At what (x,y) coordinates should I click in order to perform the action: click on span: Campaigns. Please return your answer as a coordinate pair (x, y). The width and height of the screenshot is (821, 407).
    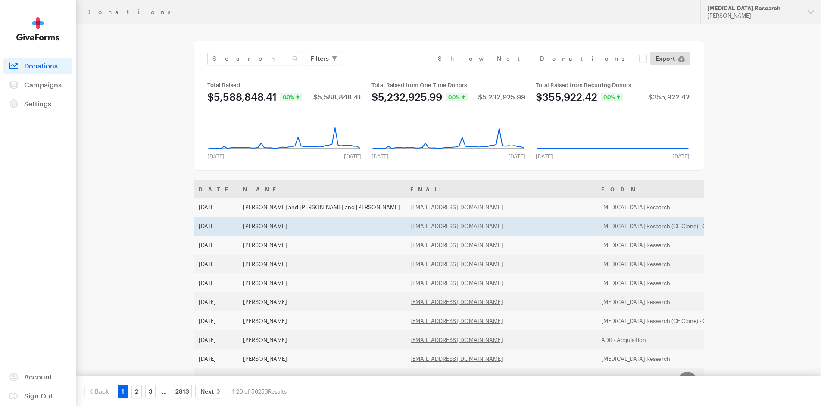
    Looking at the image, I should click on (43, 85).